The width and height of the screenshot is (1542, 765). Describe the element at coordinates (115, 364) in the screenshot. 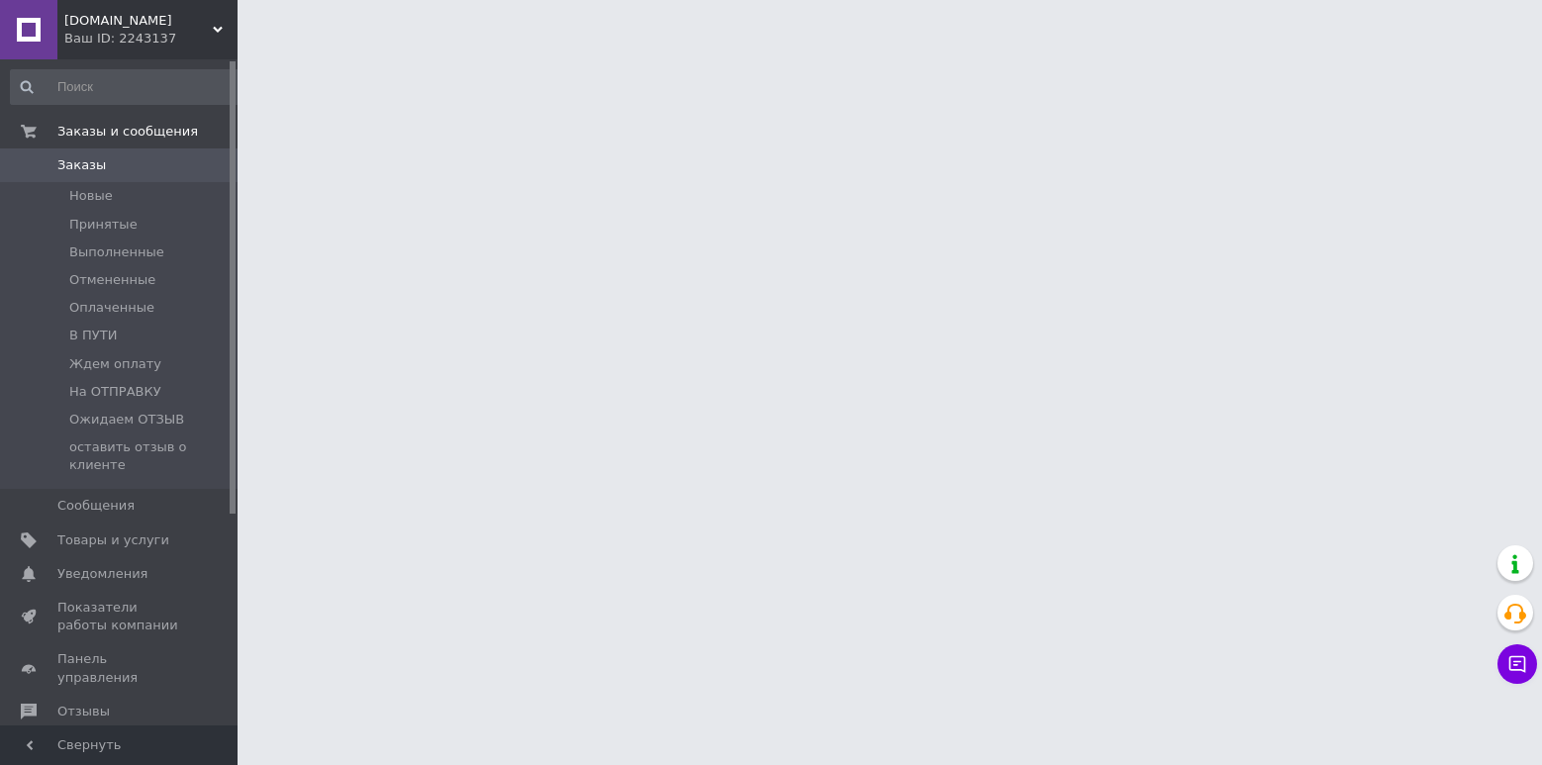

I see `span: Ждем оплату` at that location.